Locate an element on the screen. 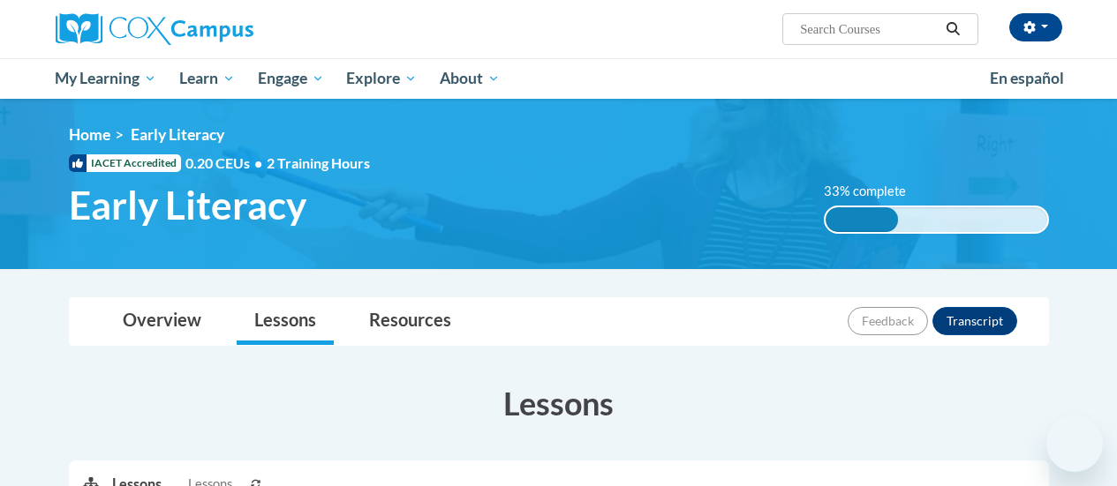  a: Engage is located at coordinates (290, 79).